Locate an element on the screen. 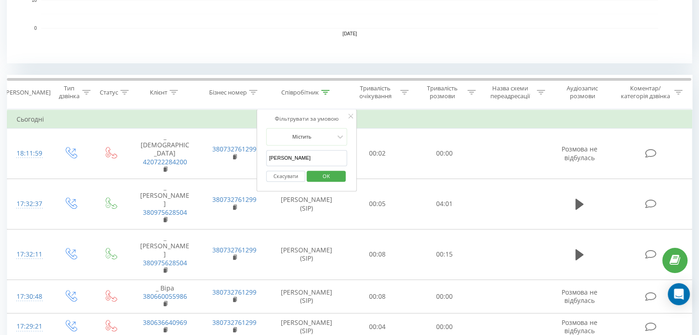 This screenshot has width=699, height=335. a: 380636640969 is located at coordinates (165, 323).